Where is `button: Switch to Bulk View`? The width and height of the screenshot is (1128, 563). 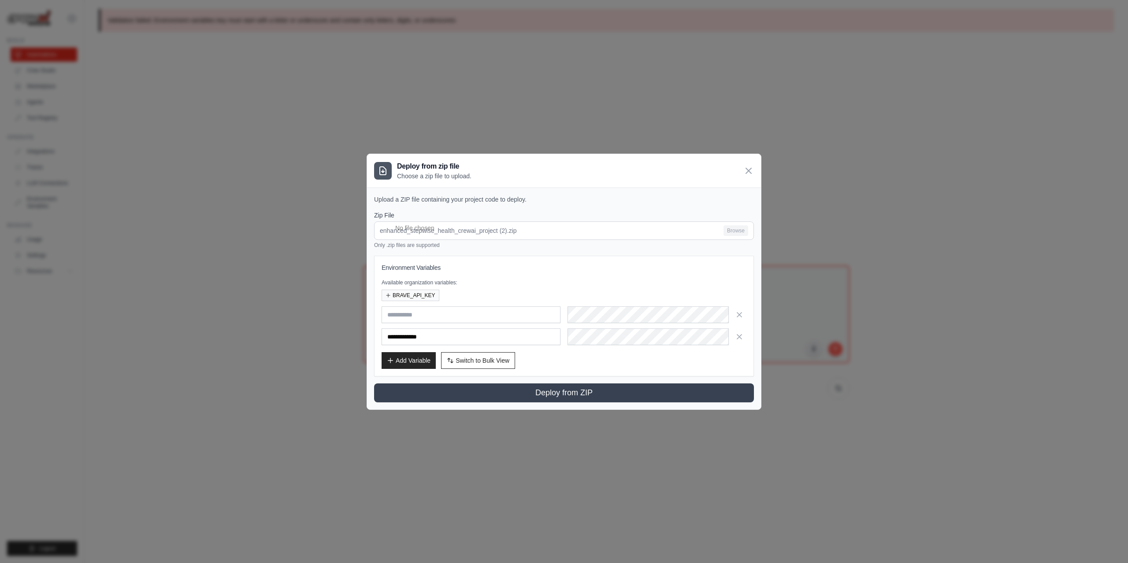
button: Switch to Bulk View is located at coordinates (478, 361).